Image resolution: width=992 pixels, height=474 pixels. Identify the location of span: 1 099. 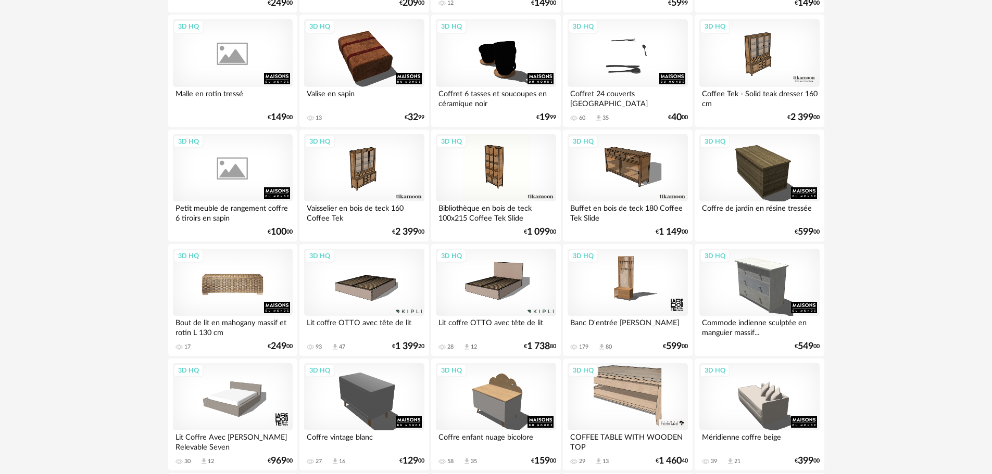
(538, 232).